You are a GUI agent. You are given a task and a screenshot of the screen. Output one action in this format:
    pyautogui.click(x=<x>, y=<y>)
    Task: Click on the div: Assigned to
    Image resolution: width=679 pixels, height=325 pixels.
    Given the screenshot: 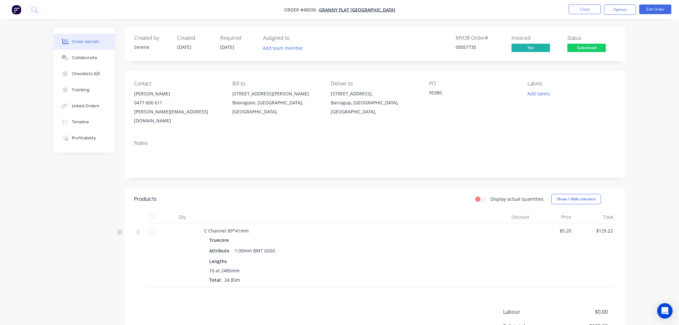 What is the action you would take?
    pyautogui.click(x=295, y=38)
    